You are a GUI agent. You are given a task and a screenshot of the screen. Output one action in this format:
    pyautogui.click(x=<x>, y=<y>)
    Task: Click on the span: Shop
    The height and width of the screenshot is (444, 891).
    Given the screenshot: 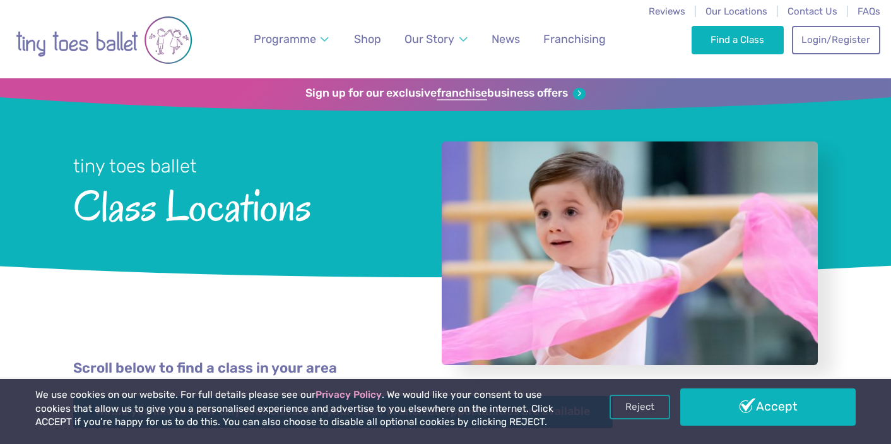 What is the action you would take?
    pyautogui.click(x=367, y=39)
    